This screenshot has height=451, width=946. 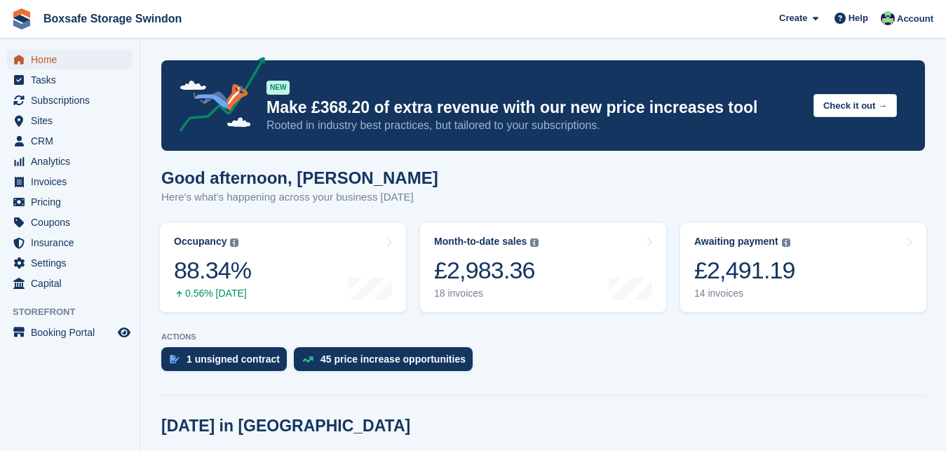 I want to click on span: Help, so click(x=858, y=18).